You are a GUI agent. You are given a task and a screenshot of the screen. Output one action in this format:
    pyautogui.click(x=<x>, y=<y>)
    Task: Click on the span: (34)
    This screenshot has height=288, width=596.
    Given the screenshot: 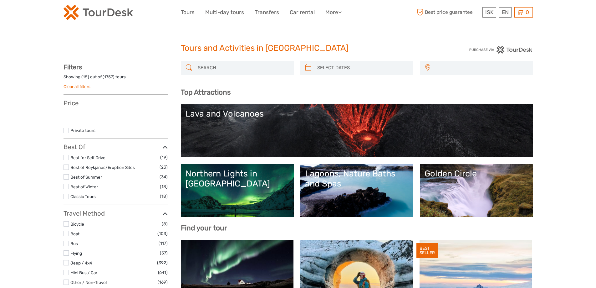 What is the action you would take?
    pyautogui.click(x=164, y=177)
    